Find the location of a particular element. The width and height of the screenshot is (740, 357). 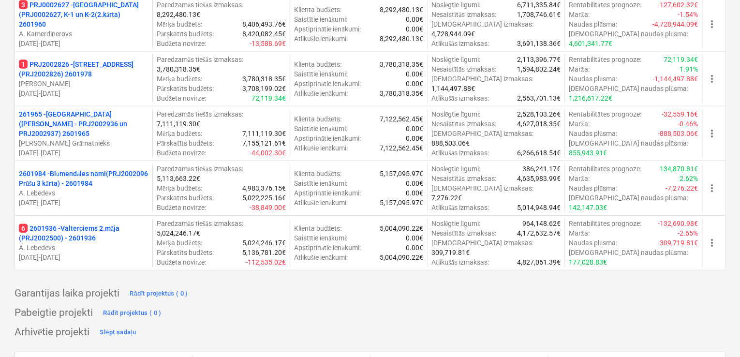

p: Rentabilitātes prognoze : is located at coordinates (604, 223).